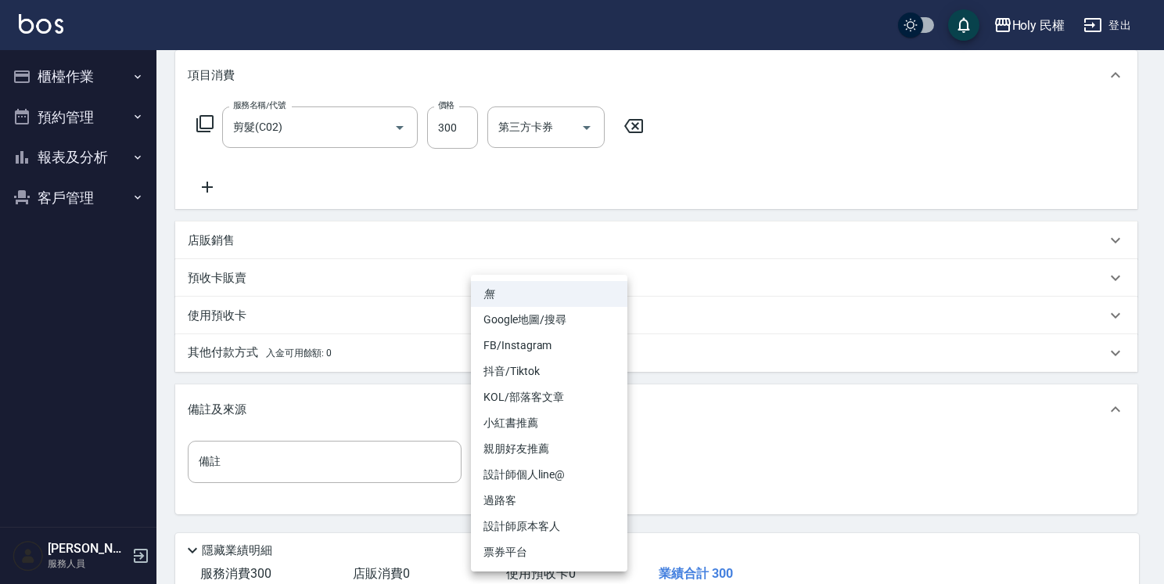 The height and width of the screenshot is (584, 1164). What do you see at coordinates (489, 293) in the screenshot?
I see `em: 無` at bounding box center [489, 293].